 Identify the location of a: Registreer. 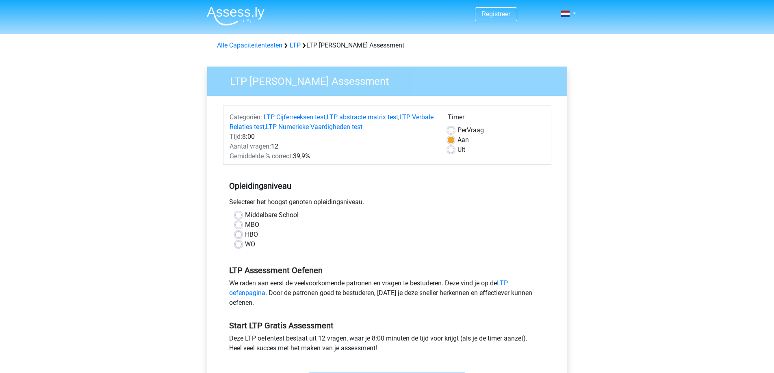
(496, 14).